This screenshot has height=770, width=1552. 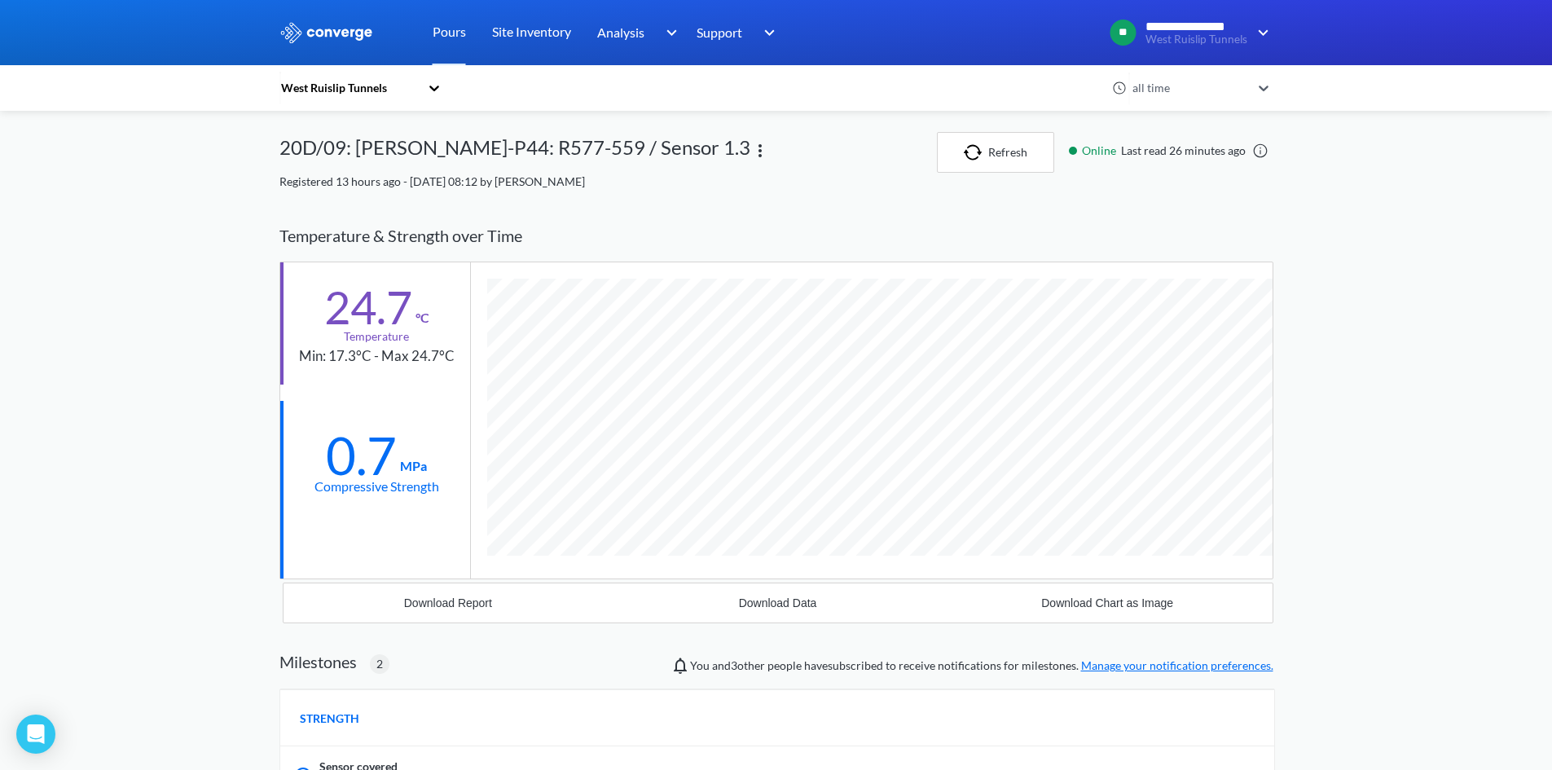 What do you see at coordinates (376, 336) in the screenshot?
I see `div: Temperature` at bounding box center [376, 336].